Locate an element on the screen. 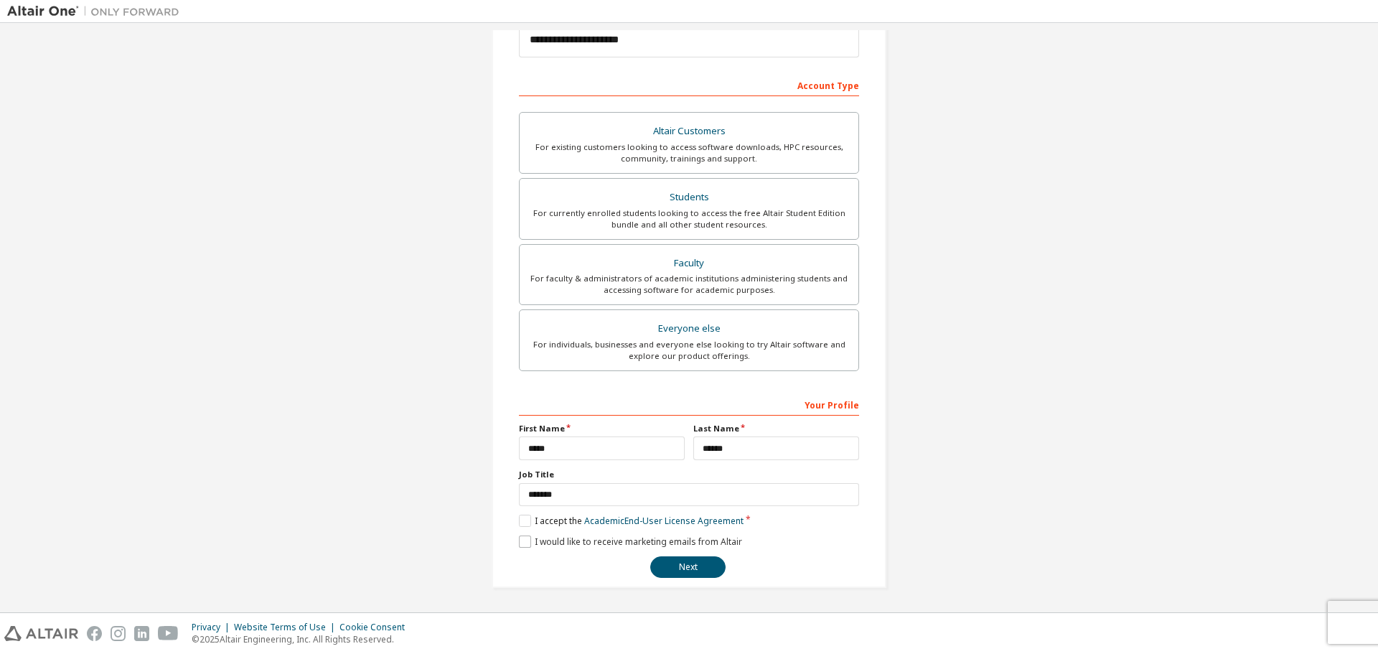  div: Website Terms of Use is located at coordinates (286, 627).